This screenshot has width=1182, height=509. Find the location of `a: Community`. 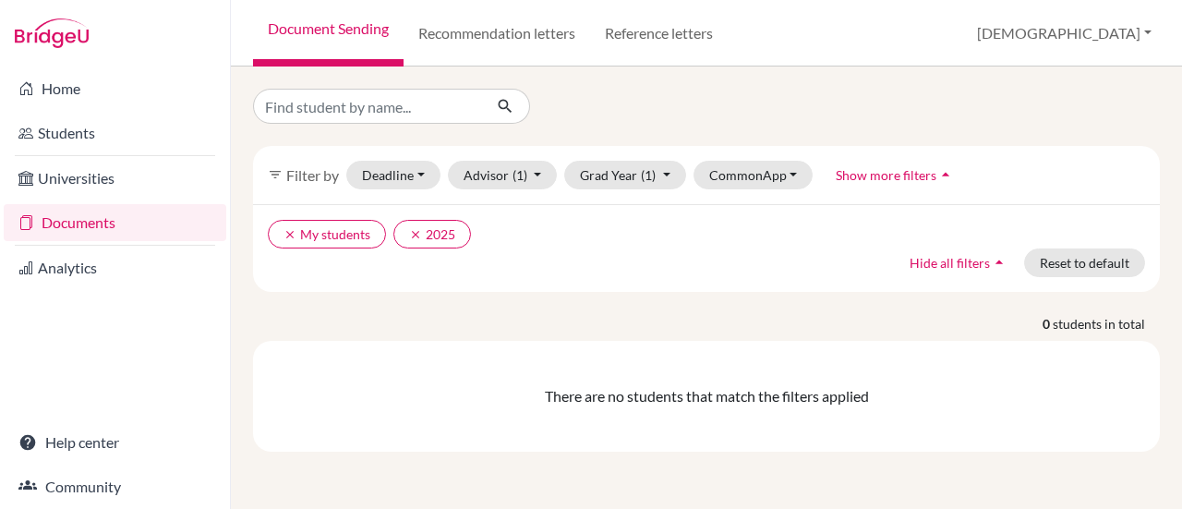

a: Community is located at coordinates (114, 486).